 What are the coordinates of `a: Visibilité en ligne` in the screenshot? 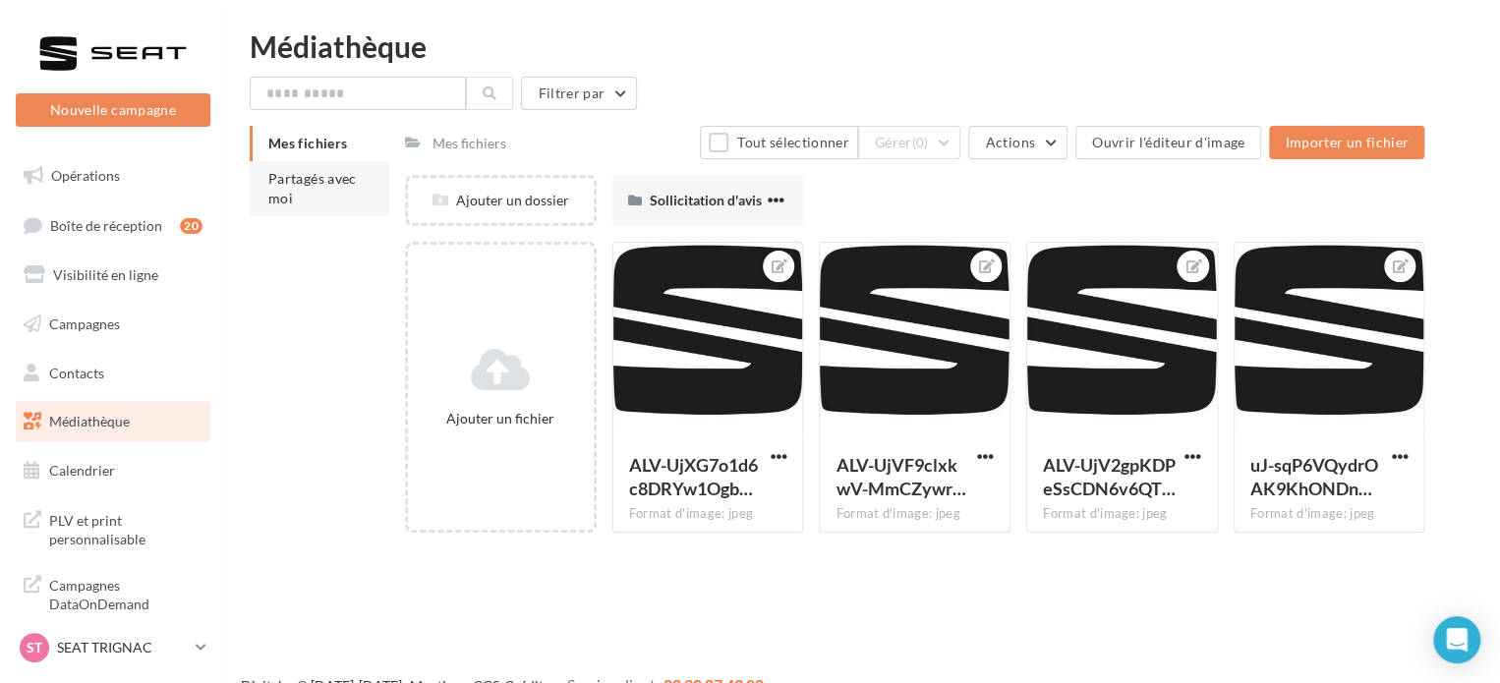 It's located at (113, 275).